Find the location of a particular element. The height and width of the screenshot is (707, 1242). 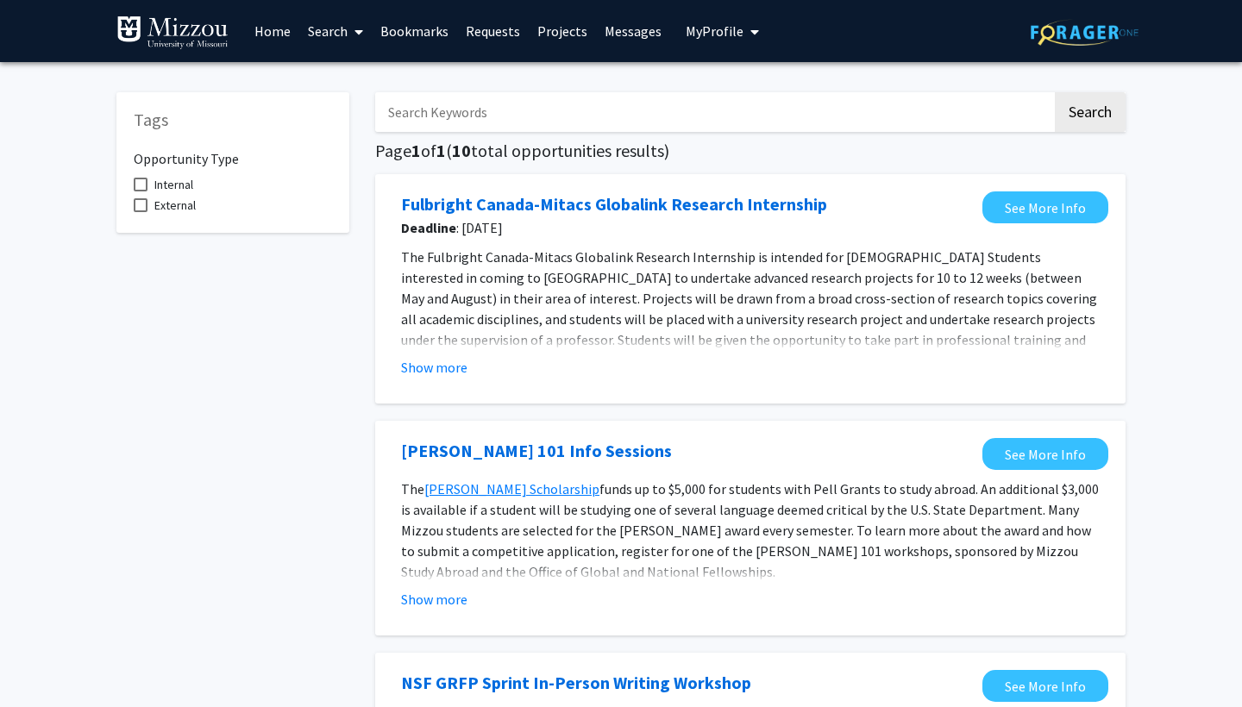

a: Projects is located at coordinates (562, 31).